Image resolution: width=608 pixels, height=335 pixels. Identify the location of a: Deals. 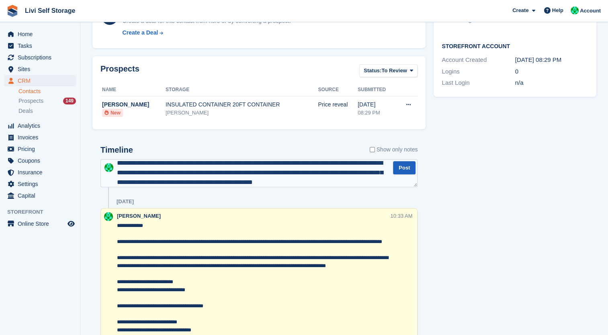
(47, 111).